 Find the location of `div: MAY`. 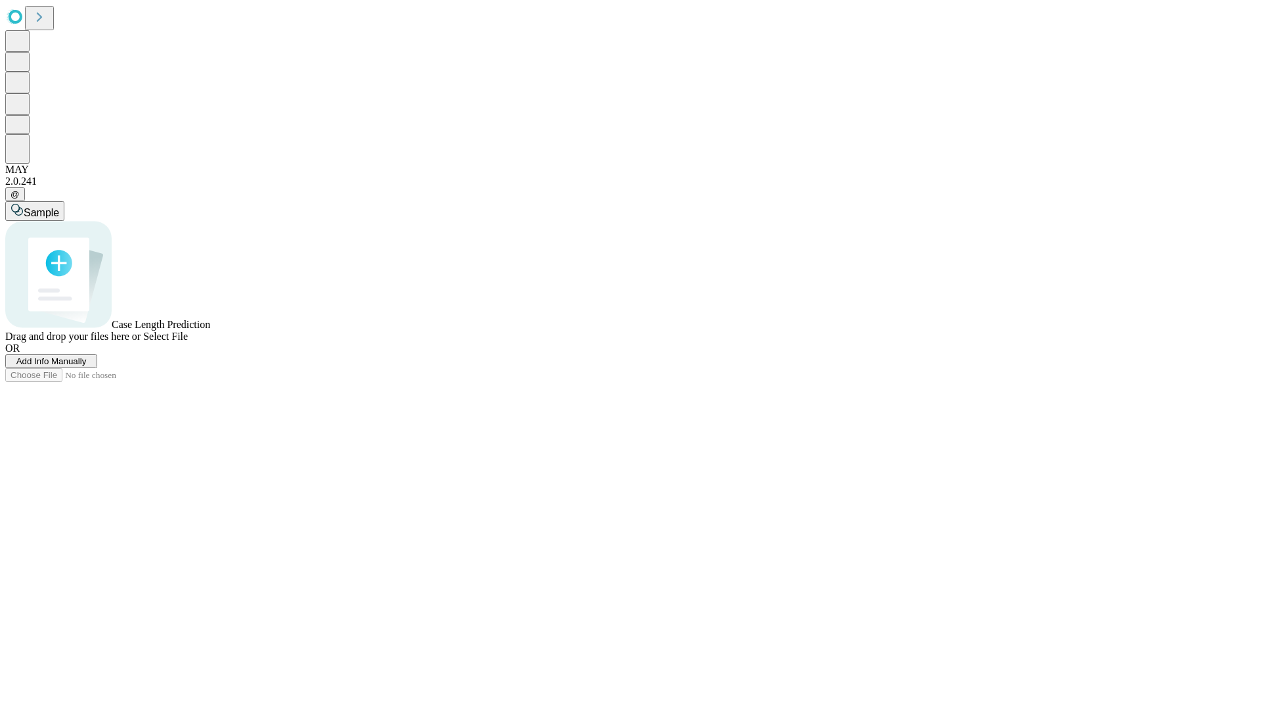

div: MAY is located at coordinates (631, 170).